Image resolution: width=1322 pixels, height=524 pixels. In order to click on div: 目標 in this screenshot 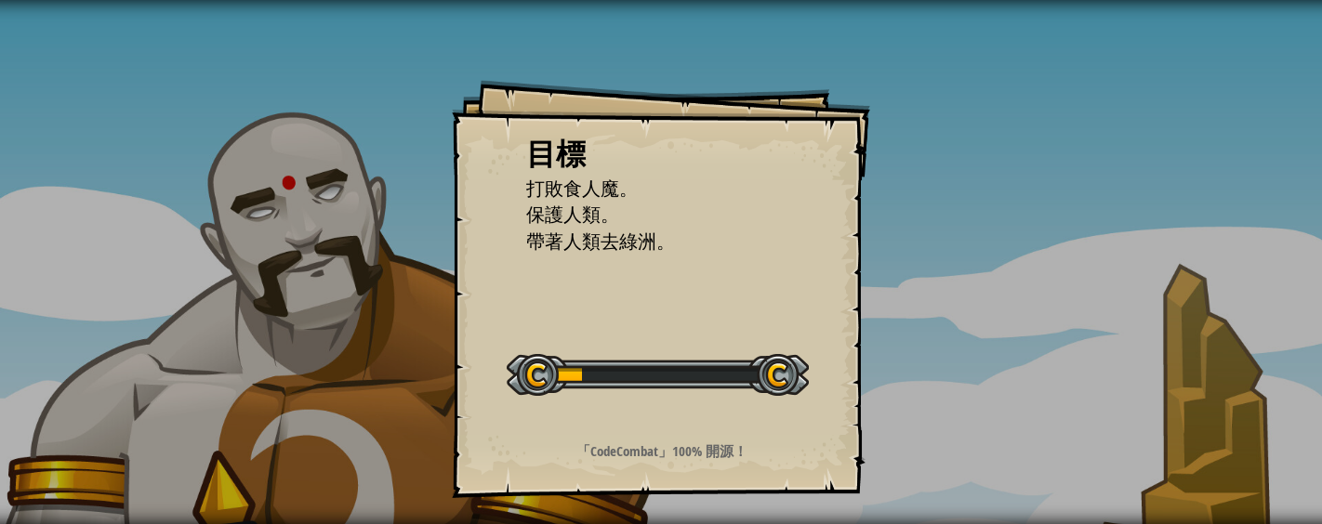, I will do `click(661, 154)`.